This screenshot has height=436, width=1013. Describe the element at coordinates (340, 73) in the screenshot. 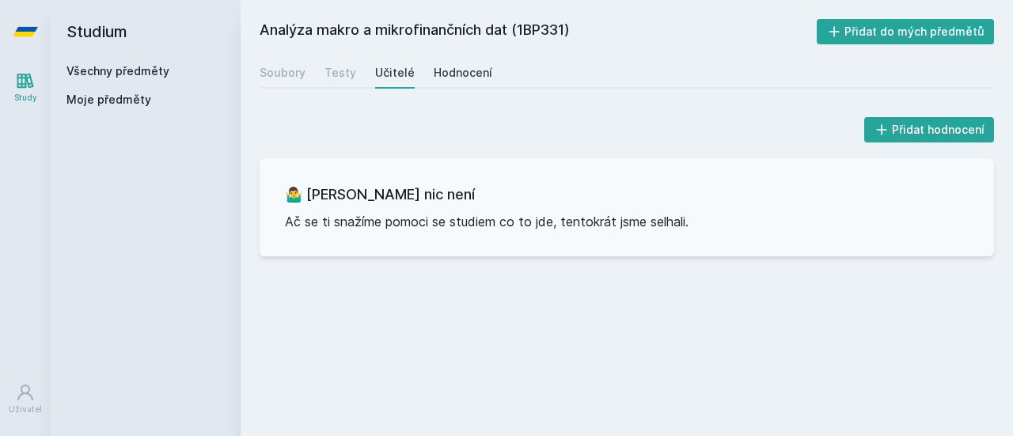

I see `div: Testy` at that location.